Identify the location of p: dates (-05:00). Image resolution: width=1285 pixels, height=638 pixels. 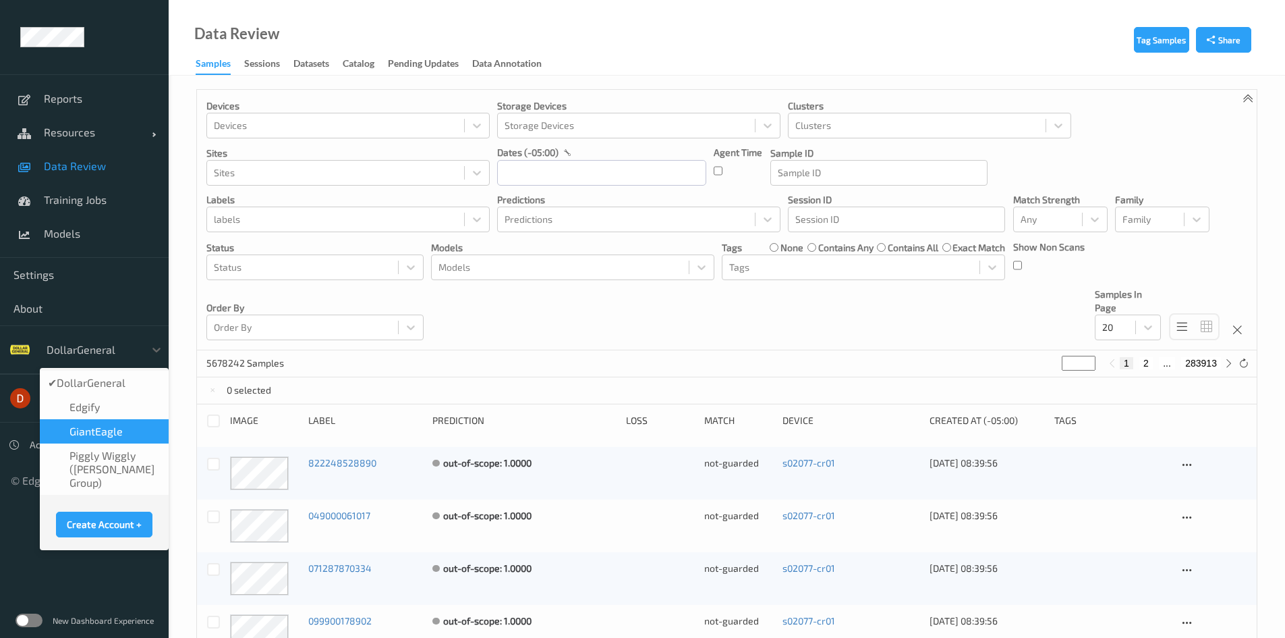
(528, 152).